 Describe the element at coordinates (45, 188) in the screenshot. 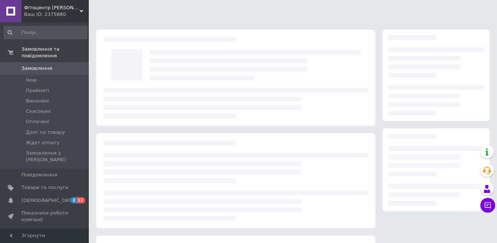

I see `span: Товари та послуги` at that location.